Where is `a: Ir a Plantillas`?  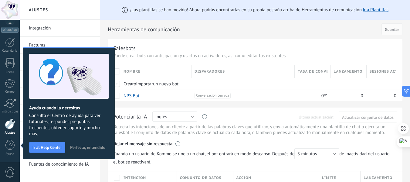 a: Ir a Plantillas is located at coordinates (376, 10).